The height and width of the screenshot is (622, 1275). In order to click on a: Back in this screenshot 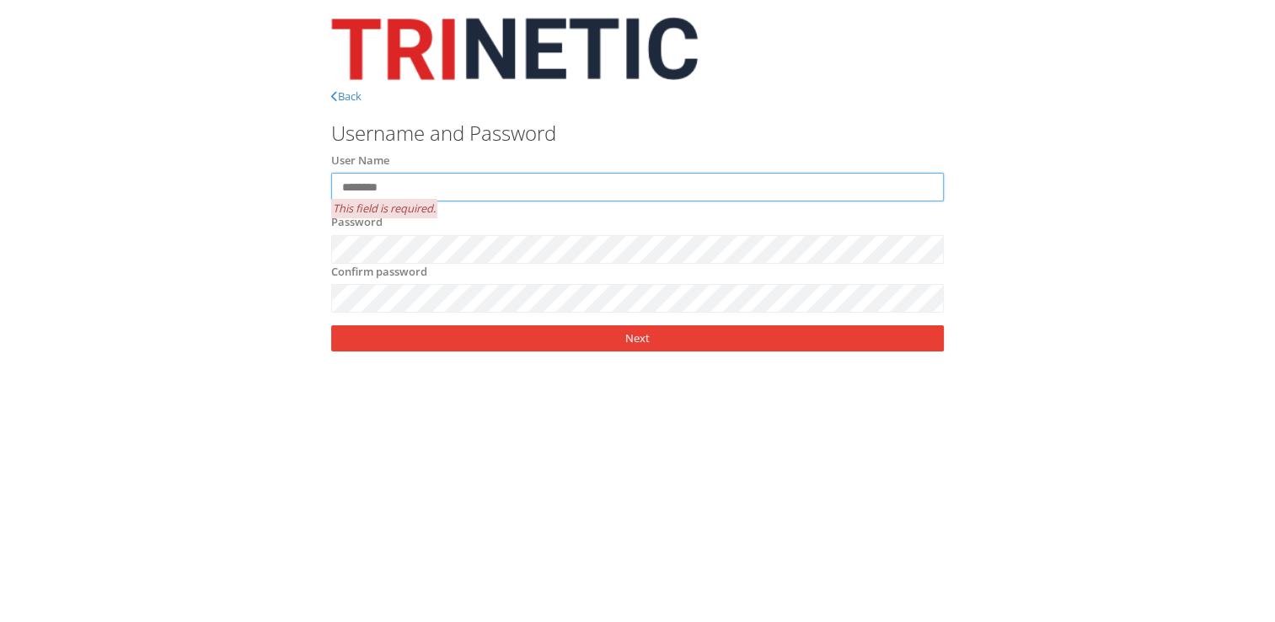, I will do `click(346, 96)`.